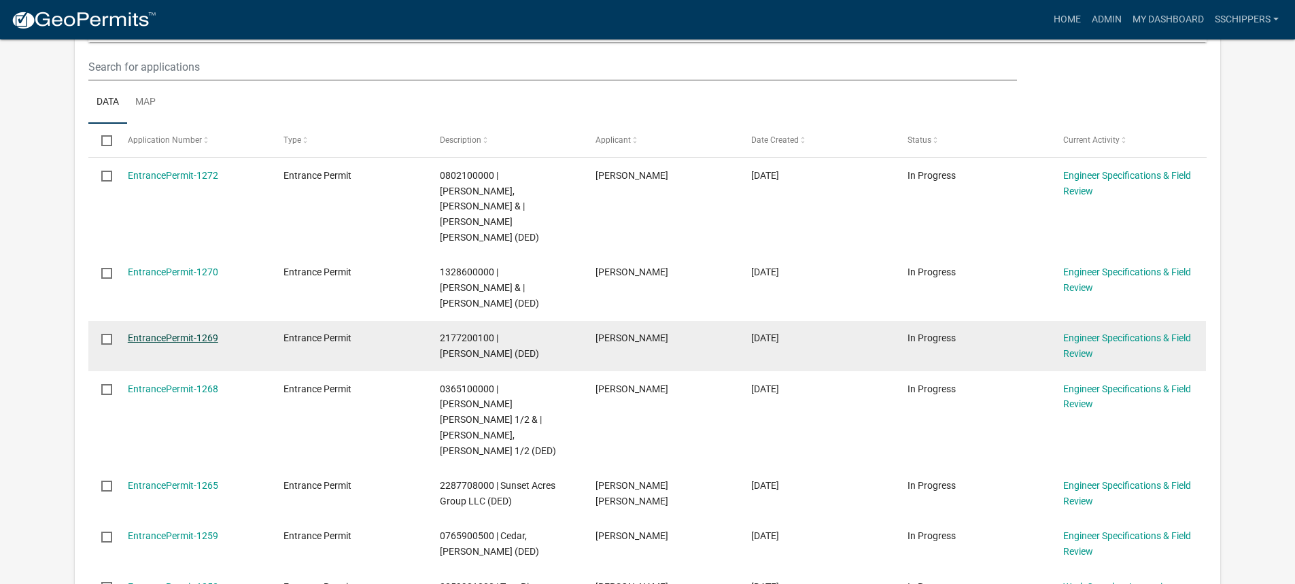 The width and height of the screenshot is (1295, 584). What do you see at coordinates (765, 175) in the screenshot?
I see `span: 08/20/2025` at bounding box center [765, 175].